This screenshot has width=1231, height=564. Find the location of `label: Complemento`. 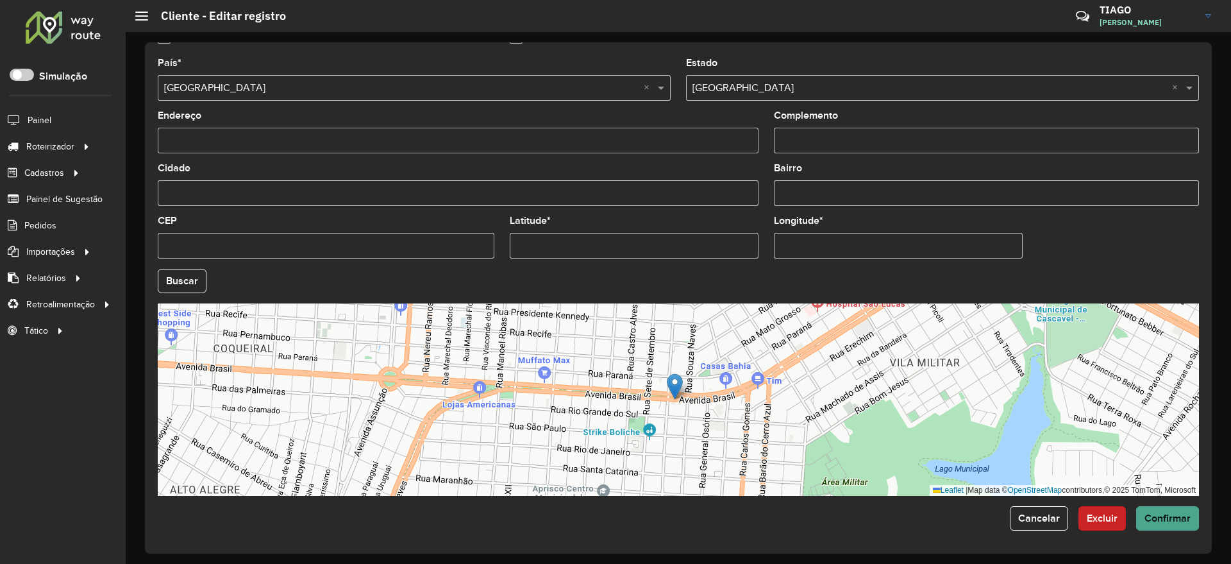

label: Complemento is located at coordinates (806, 115).